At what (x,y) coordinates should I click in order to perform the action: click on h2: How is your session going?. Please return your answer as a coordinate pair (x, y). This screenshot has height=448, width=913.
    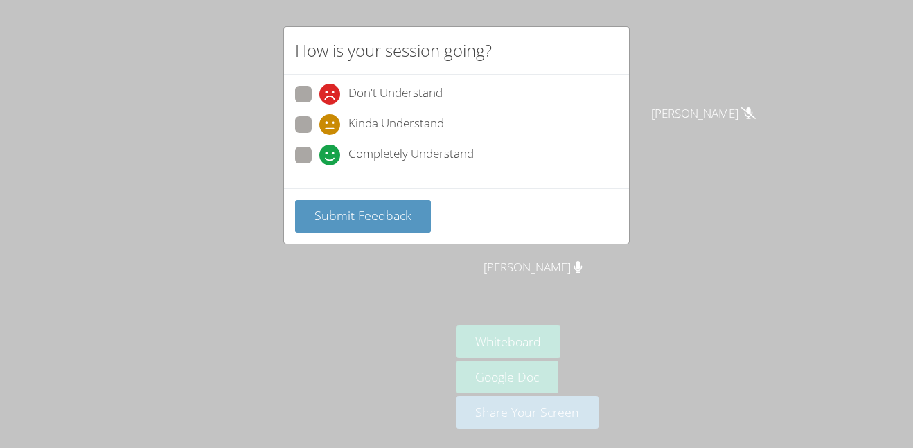
    Looking at the image, I should click on (393, 51).